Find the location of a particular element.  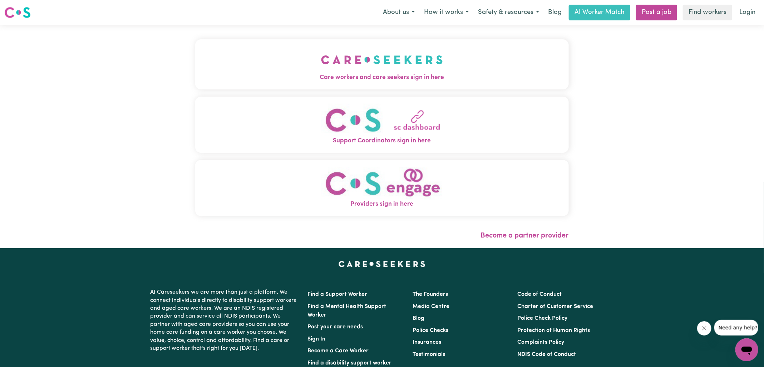

a: Become a partner provider is located at coordinates (525, 236).